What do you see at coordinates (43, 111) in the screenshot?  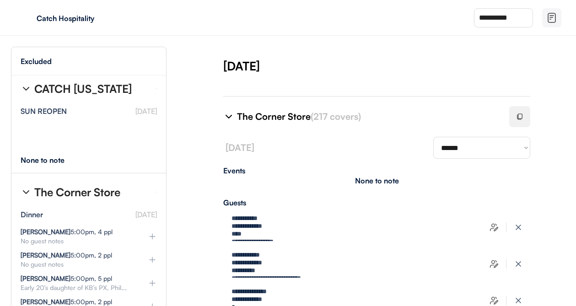 I see `div: SUN REOPEN` at bounding box center [43, 111].